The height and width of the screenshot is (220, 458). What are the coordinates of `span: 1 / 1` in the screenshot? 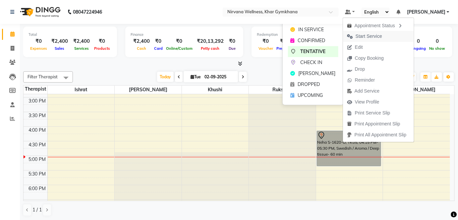 It's located at (37, 209).